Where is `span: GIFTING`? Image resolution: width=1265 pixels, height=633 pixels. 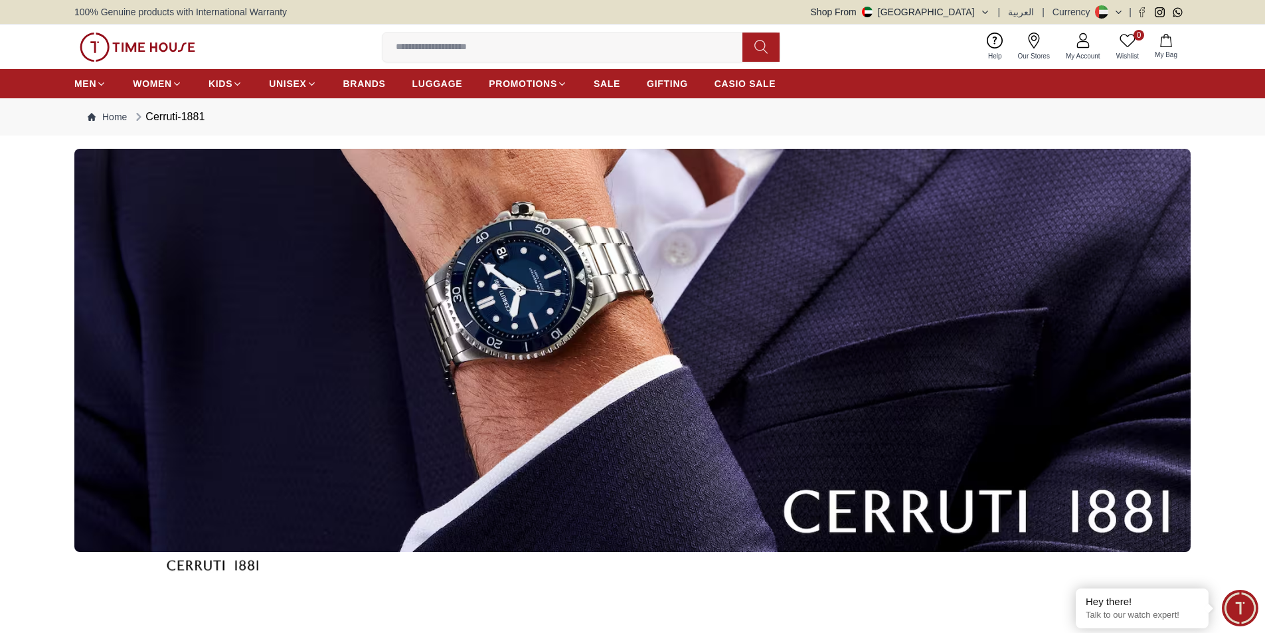
span: GIFTING is located at coordinates (667, 84).